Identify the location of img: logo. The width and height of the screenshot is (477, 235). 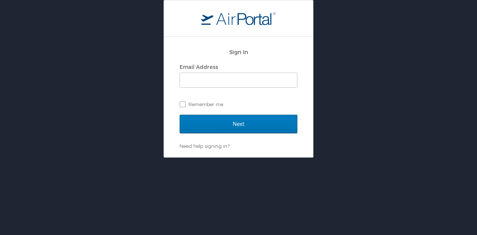
(239, 18).